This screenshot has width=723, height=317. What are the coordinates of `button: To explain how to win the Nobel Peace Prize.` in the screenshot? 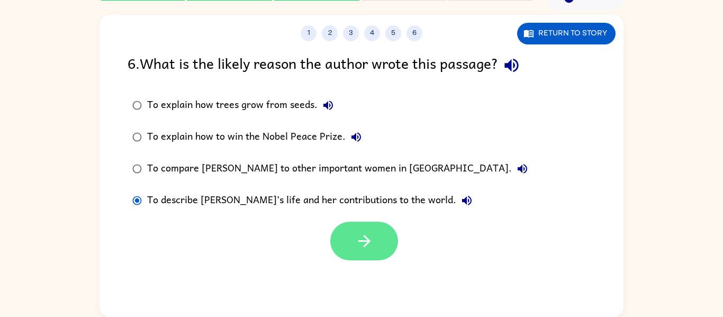 It's located at (356, 137).